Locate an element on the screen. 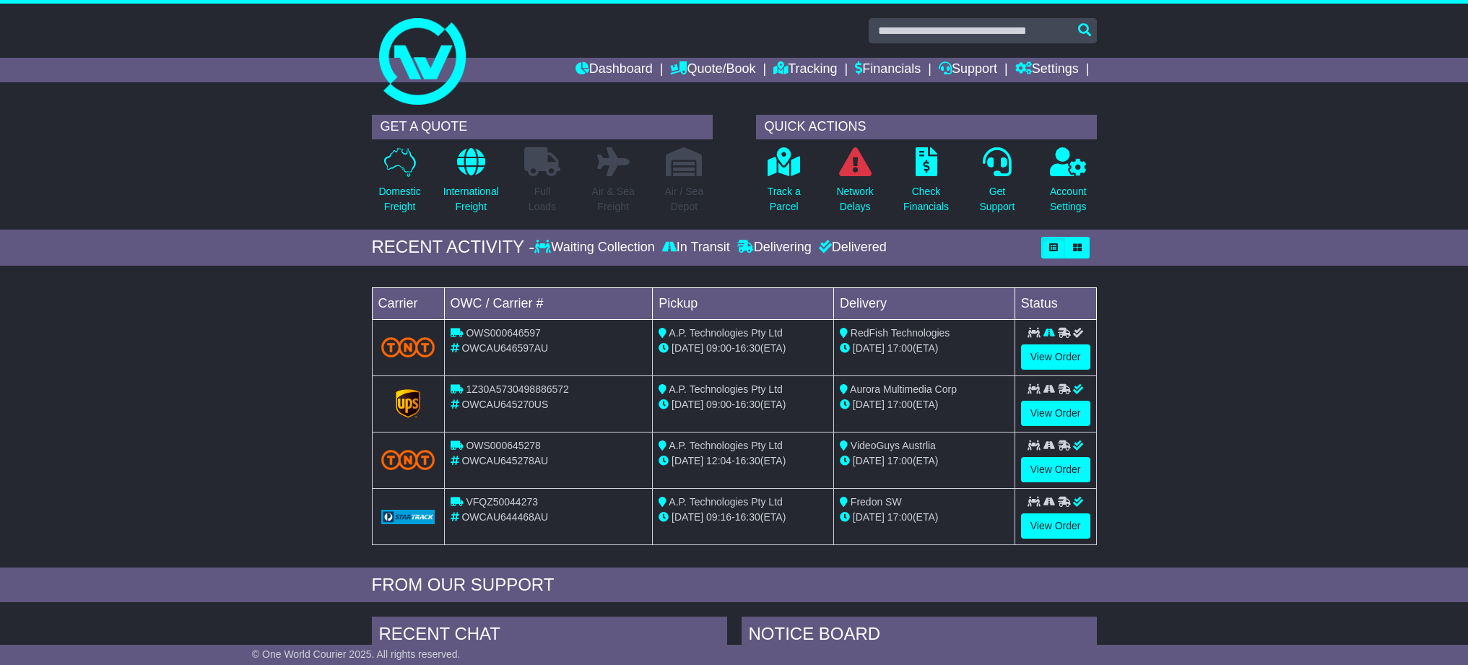  span: 12:04 is located at coordinates (718, 461).